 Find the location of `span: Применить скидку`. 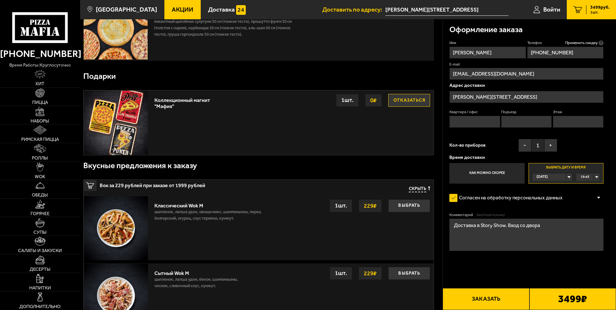

span: Применить скидку is located at coordinates (581, 43).